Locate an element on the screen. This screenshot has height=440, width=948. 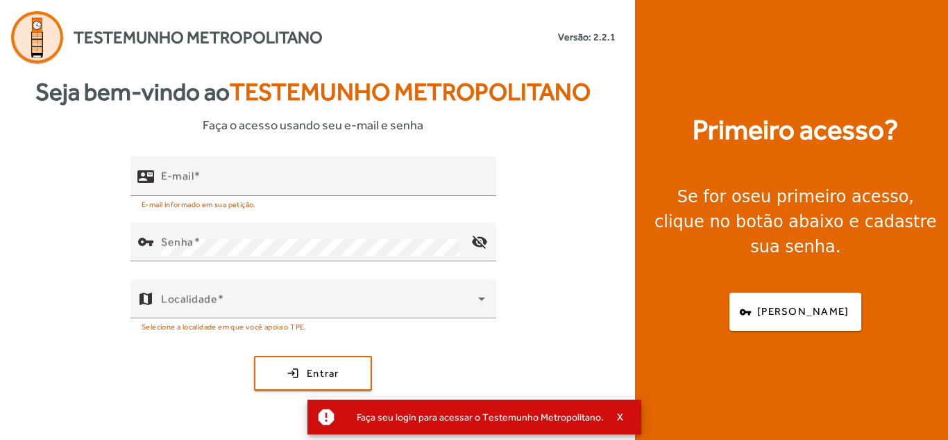
span: Entrar is located at coordinates (323, 373).